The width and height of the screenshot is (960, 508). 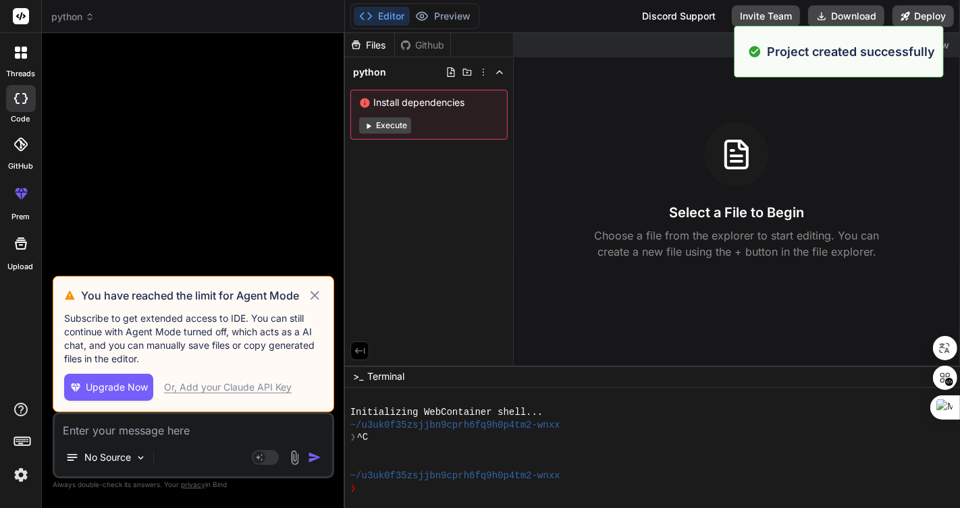 I want to click on div: Discord Support, so click(x=678, y=16).